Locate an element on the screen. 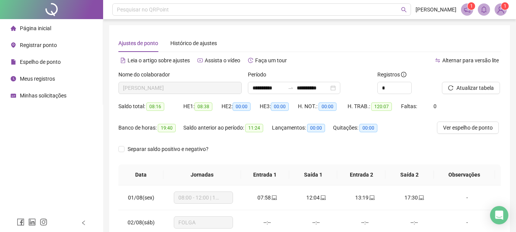  span: Faça um tour is located at coordinates (271, 60).